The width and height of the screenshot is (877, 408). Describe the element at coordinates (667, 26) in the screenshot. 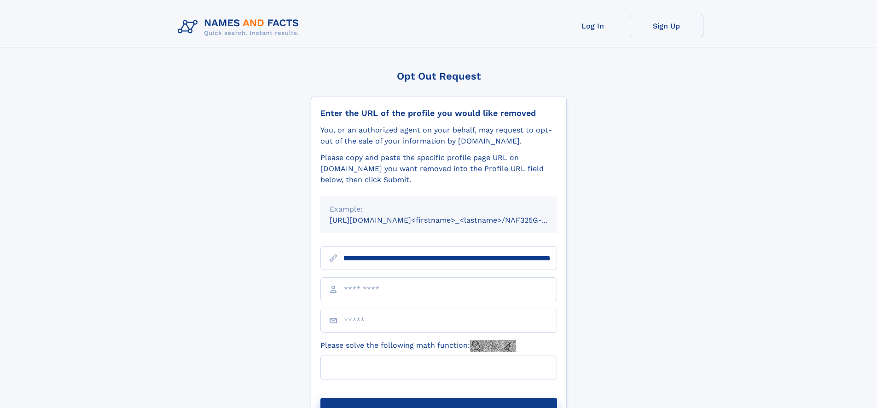

I see `a: Sign Up` at that location.